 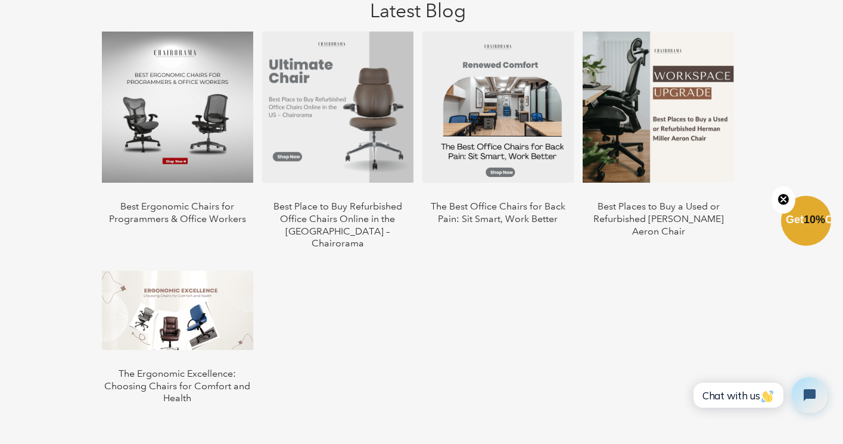 What do you see at coordinates (177, 107) in the screenshot?
I see `a: Ergonomic office chairs for programmers and office workers – comfortable and supportive seating o...` at bounding box center [177, 107].